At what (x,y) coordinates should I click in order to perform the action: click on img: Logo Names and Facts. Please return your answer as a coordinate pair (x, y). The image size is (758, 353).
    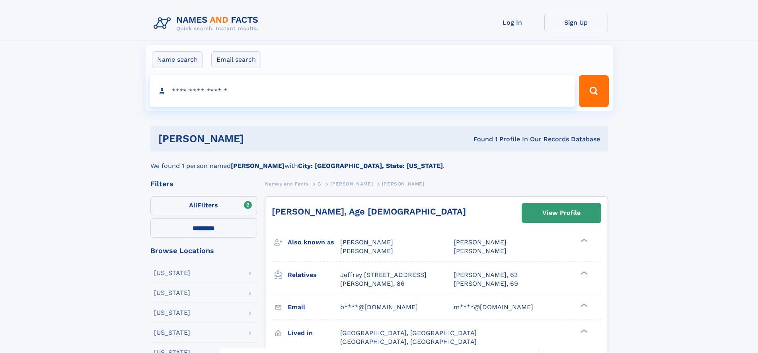
    Looking at the image, I should click on (208, 23).